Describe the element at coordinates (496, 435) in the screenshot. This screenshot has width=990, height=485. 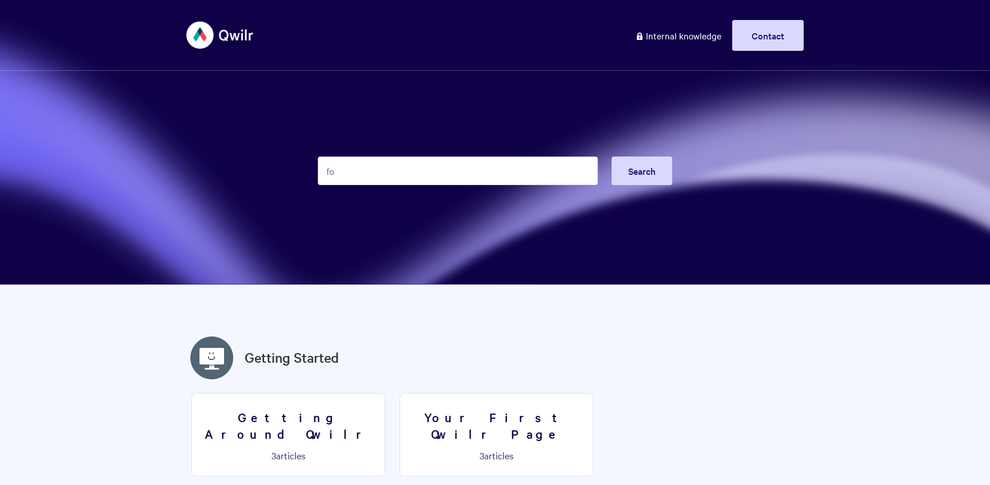
I see `a: Your First Qwilr Page 3articles` at that location.